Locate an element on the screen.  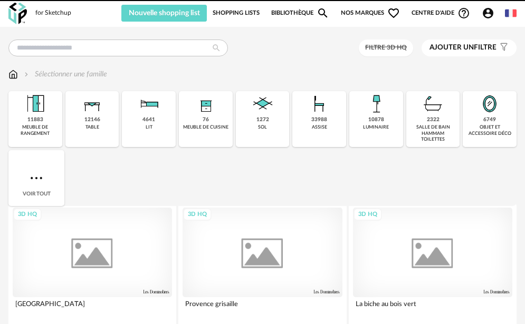
div: Provence grisaille is located at coordinates (262, 308).